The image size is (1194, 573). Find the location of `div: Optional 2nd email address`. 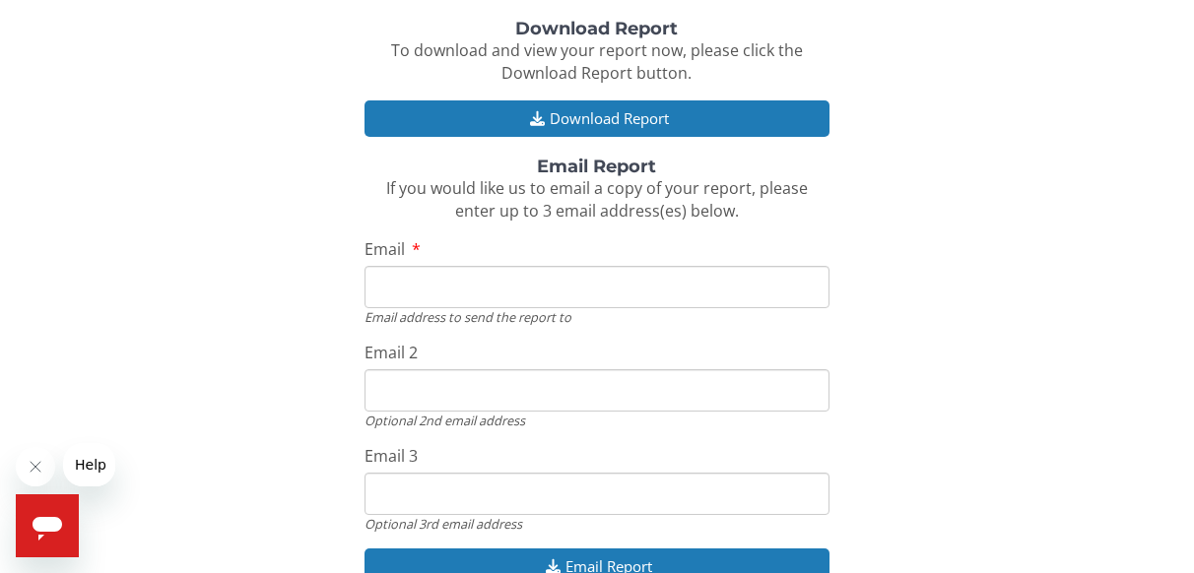

div: Optional 2nd email address is located at coordinates (597, 421).